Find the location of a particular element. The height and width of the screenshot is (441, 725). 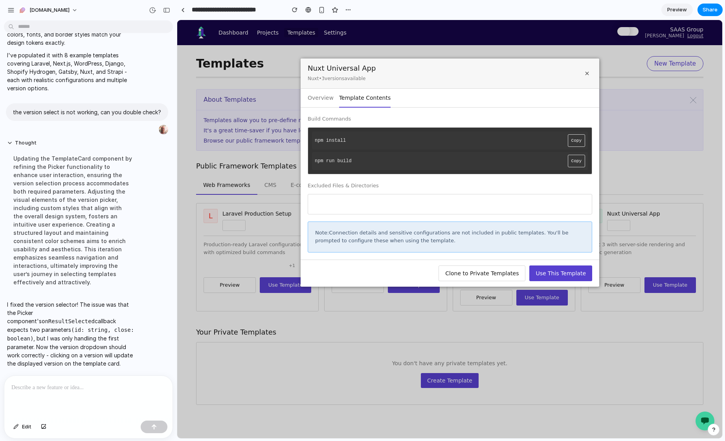

p: Connection details and sensitive configurations are not included in public templates. You'll be p... is located at coordinates (273, 216).